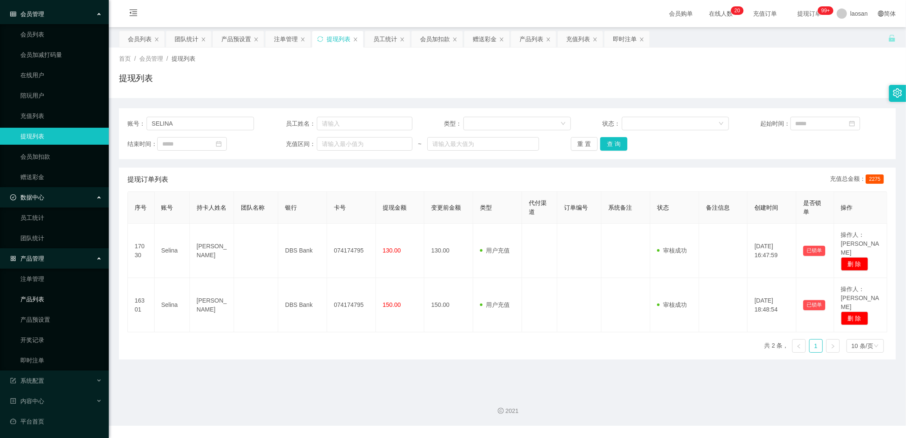  I want to click on button: 已锁单, so click(814, 305).